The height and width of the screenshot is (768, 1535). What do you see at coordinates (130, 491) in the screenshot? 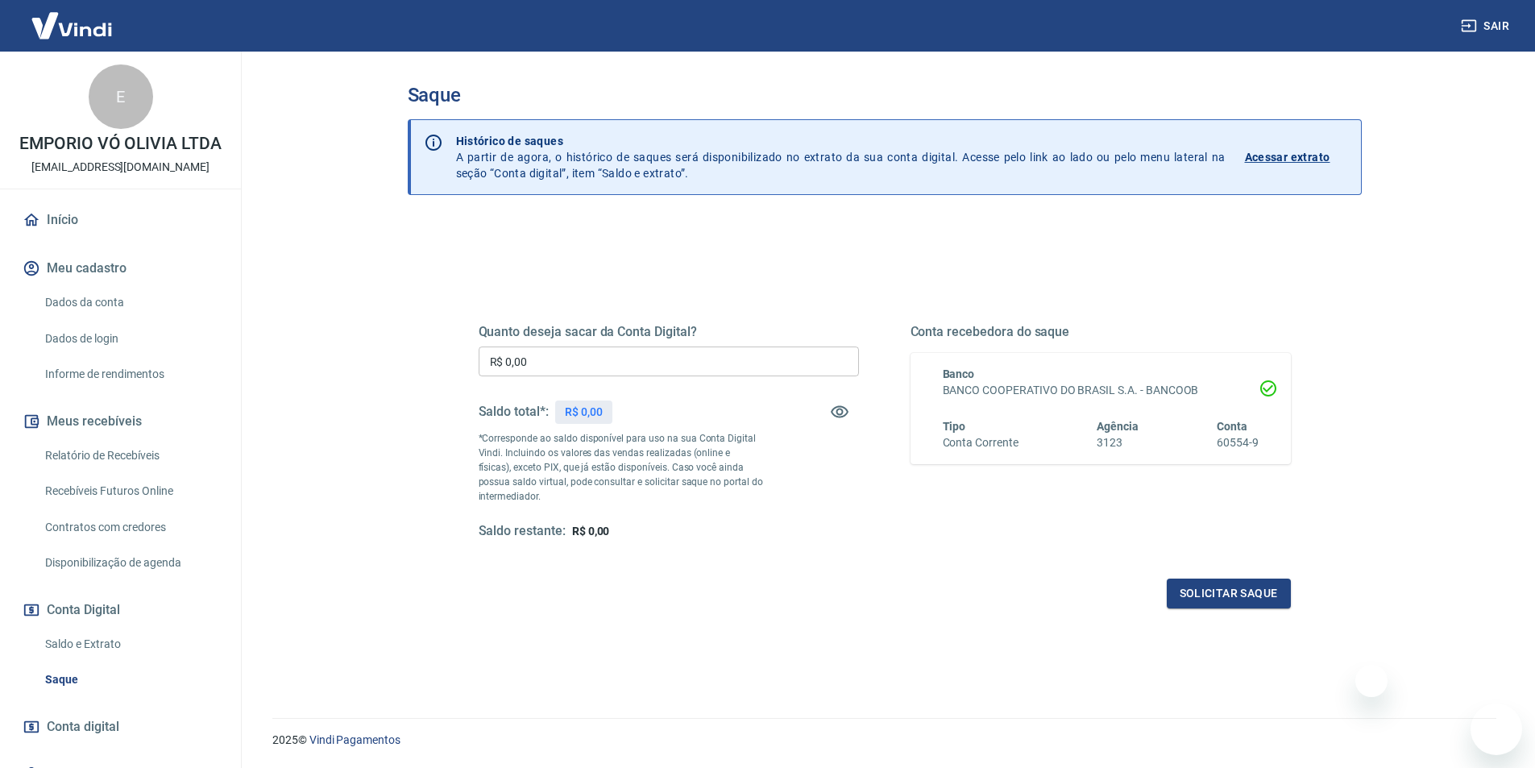
I see `a: Recebíveis Futuros Online` at bounding box center [130, 491].